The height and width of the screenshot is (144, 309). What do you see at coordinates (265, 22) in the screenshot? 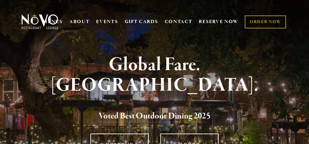
I see `a: ORDER NOW` at bounding box center [265, 22].